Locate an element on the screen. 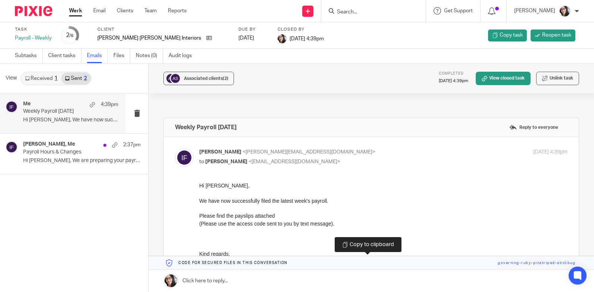 The height and width of the screenshot is (292, 594). img: Pixie is located at coordinates (34, 11).